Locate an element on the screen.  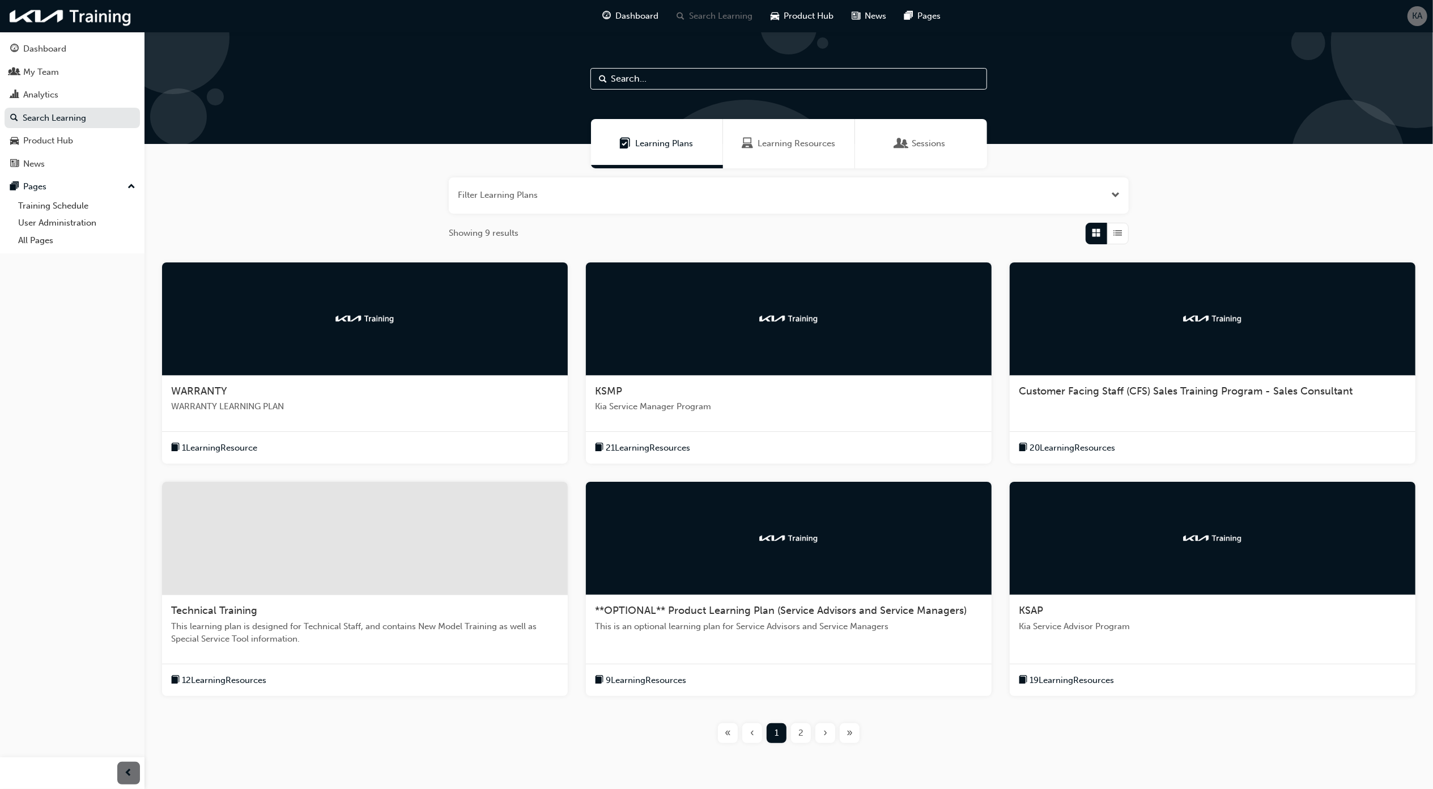
input: Search... is located at coordinates (789, 79).